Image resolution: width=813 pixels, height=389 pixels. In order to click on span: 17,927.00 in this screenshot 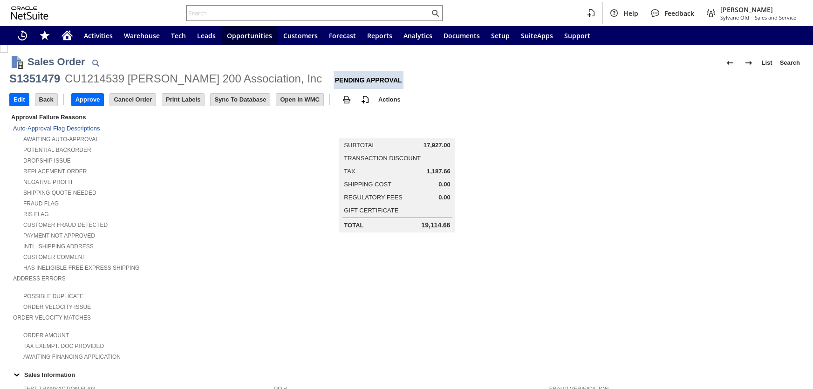, I will do `click(437, 145)`.